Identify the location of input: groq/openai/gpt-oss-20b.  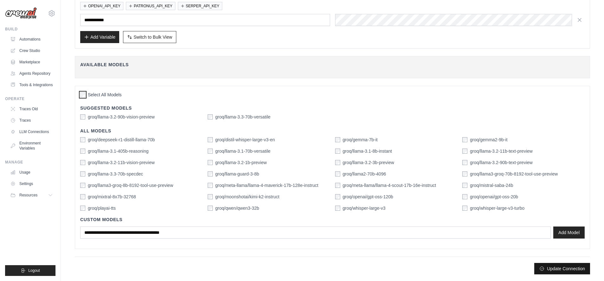
(465, 197).